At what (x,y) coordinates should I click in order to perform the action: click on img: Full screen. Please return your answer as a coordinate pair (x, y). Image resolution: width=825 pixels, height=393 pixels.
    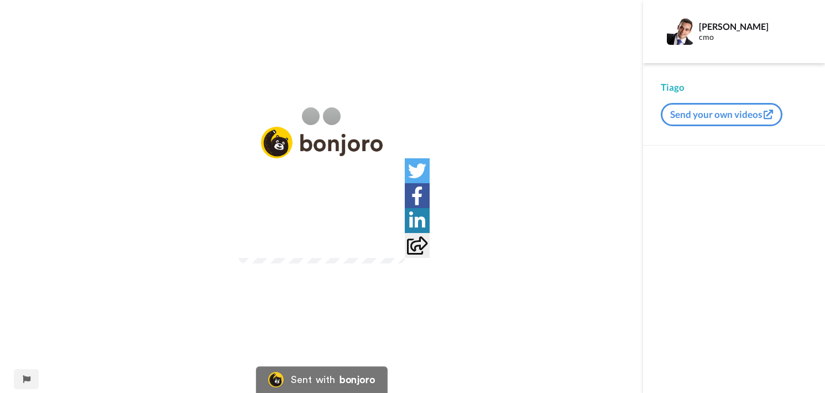
    Looking at the image, I should click on (389, 242).